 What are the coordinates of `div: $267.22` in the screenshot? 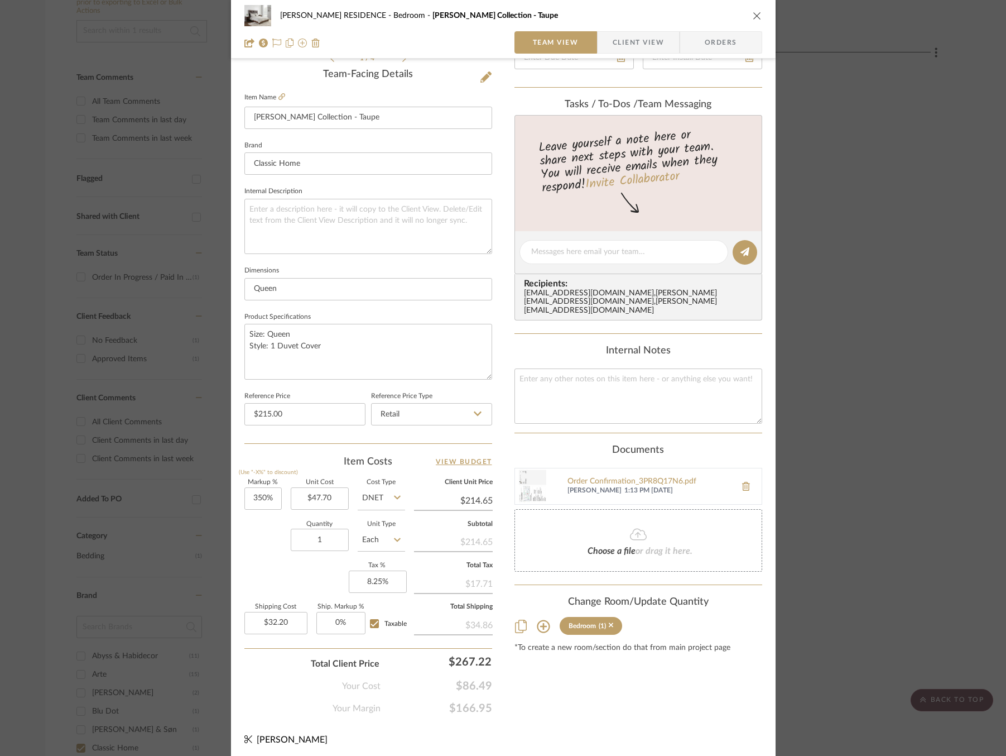 It's located at (441, 661).